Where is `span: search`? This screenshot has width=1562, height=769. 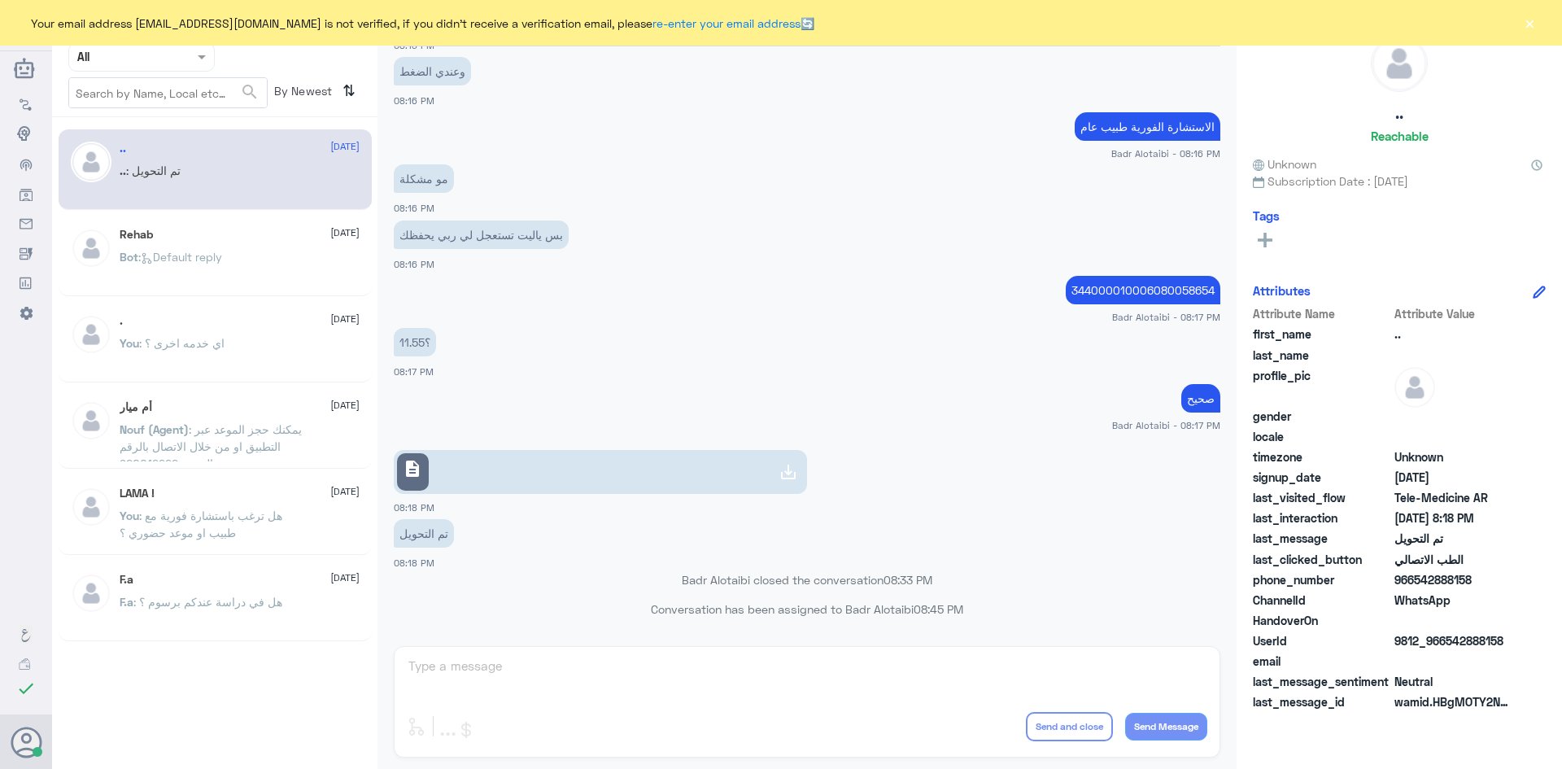 span: search is located at coordinates (250, 92).